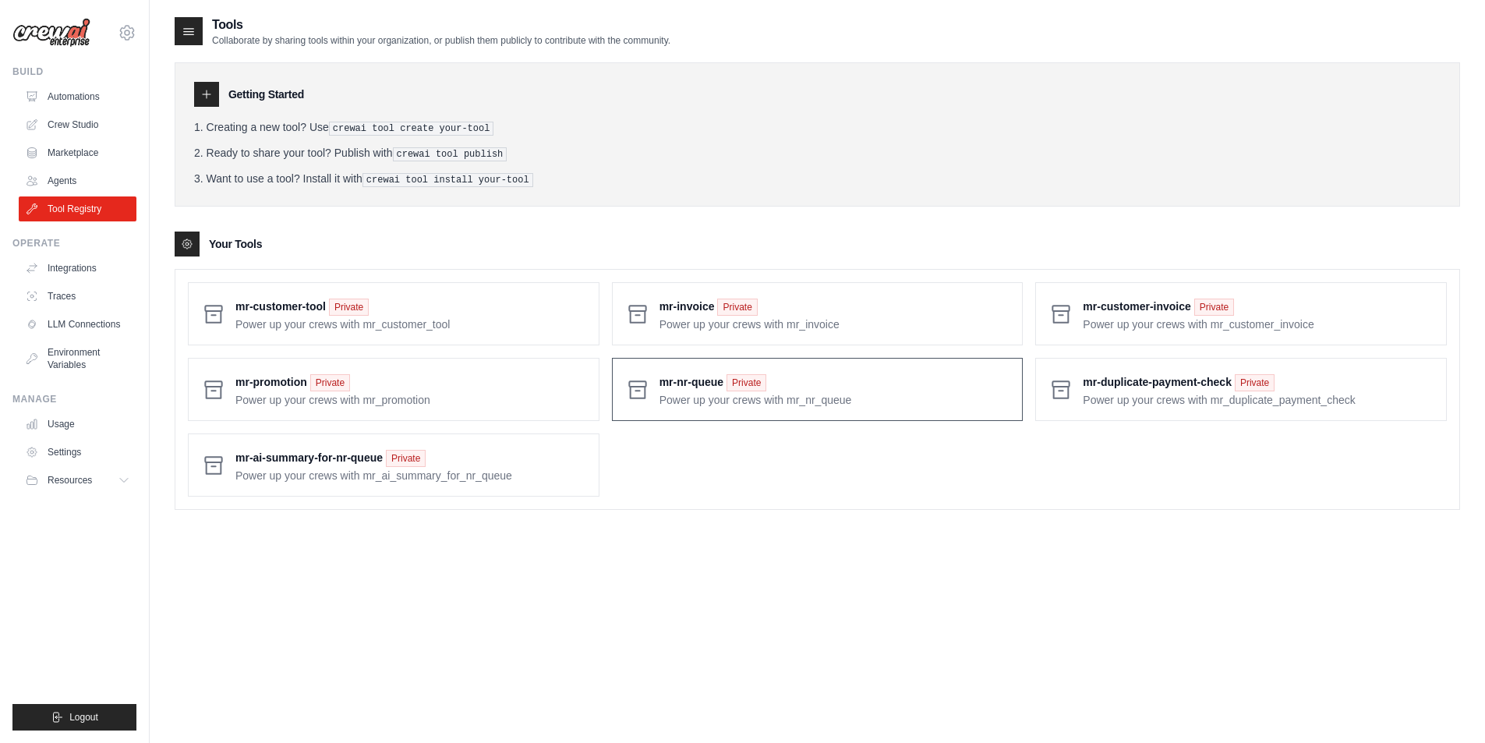 The height and width of the screenshot is (743, 1485). What do you see at coordinates (411, 465) in the screenshot?
I see `a: mr-ai-summary-for-nr-queue Private Power up your crews with mr_ai_summary_for_nr_queue` at bounding box center [411, 465].